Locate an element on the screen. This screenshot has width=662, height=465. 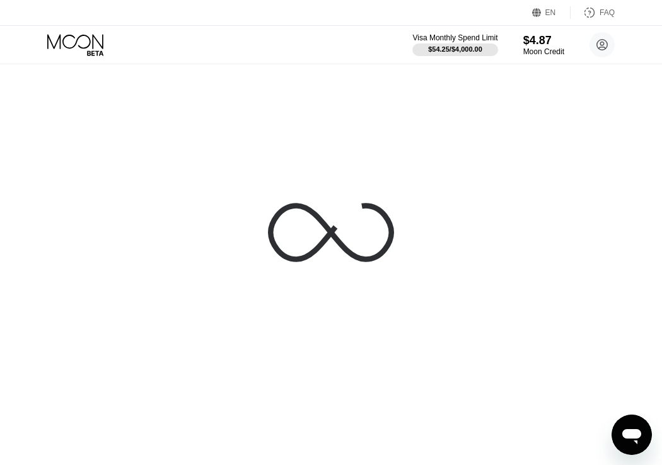
div: $4.87Moon Credit is located at coordinates (543, 45).